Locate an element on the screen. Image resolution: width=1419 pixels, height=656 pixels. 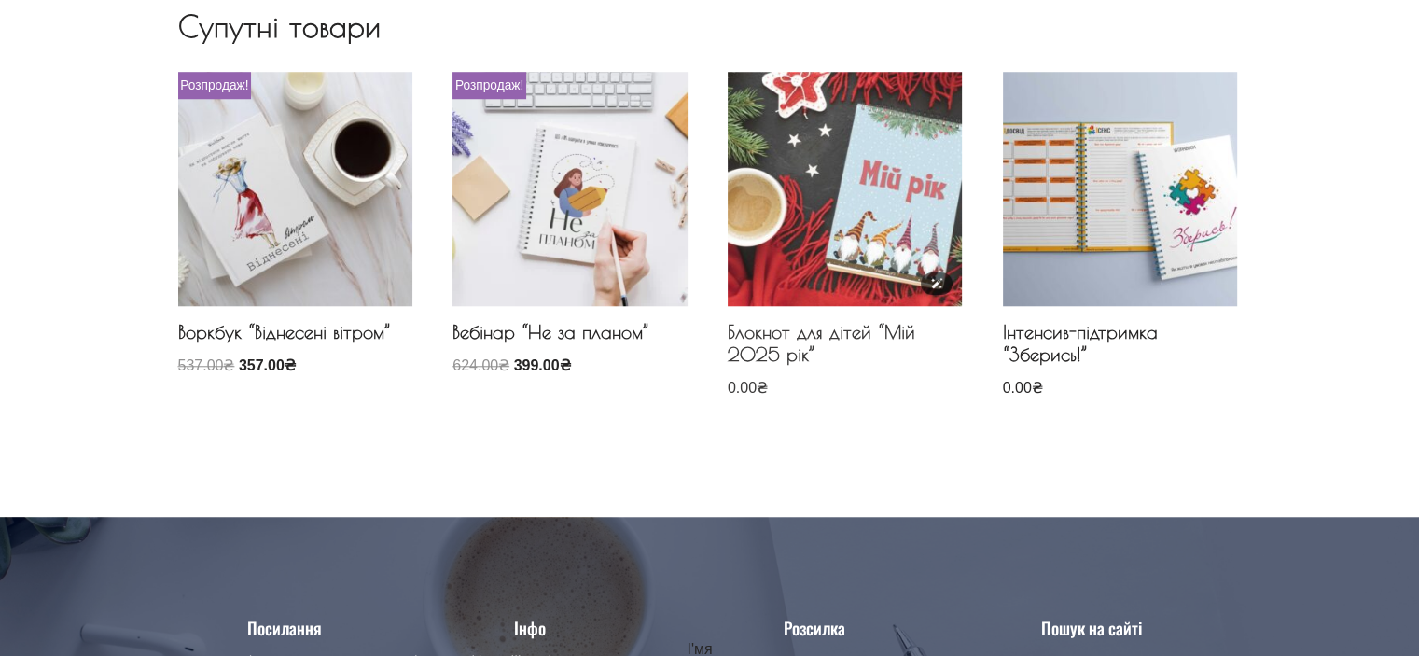
h2: Інтенсив-підтримка “Зберись!” is located at coordinates (1119, 348).